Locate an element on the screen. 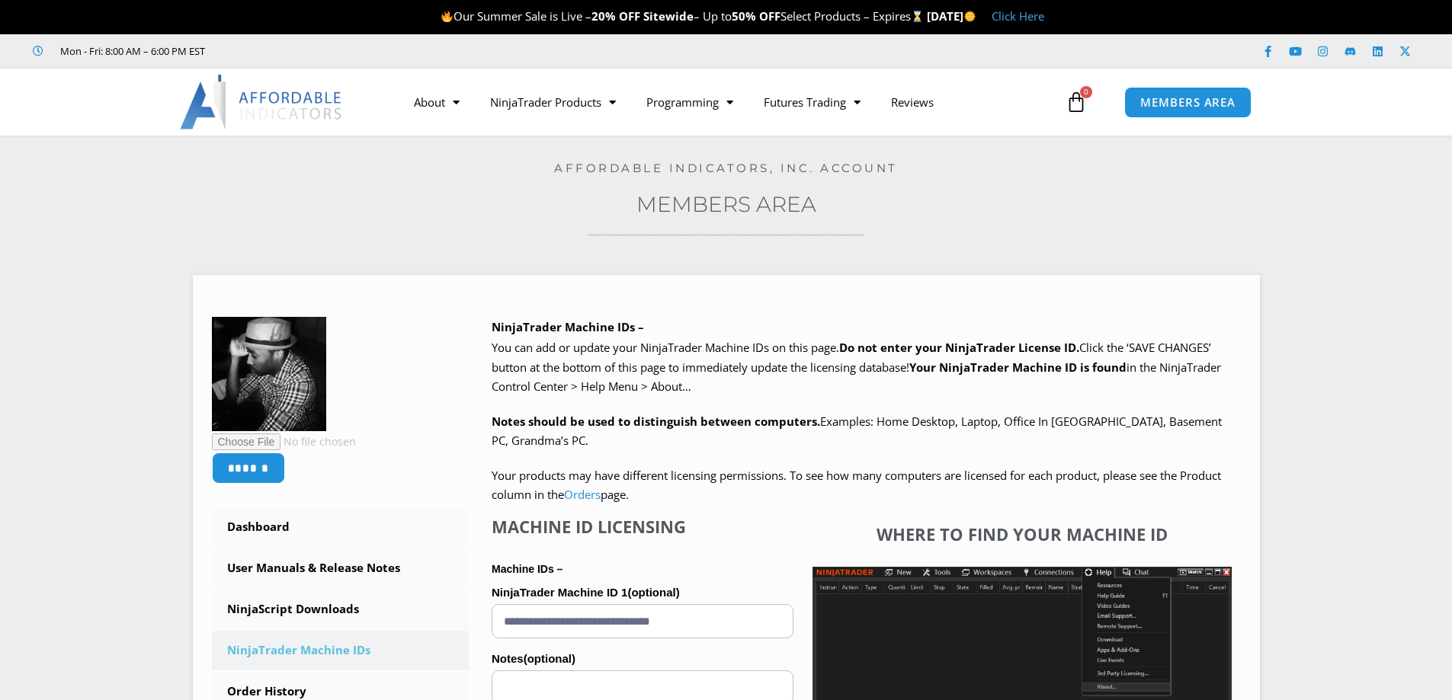  a: Affordable Indicators, Inc. Account is located at coordinates (725, 168).